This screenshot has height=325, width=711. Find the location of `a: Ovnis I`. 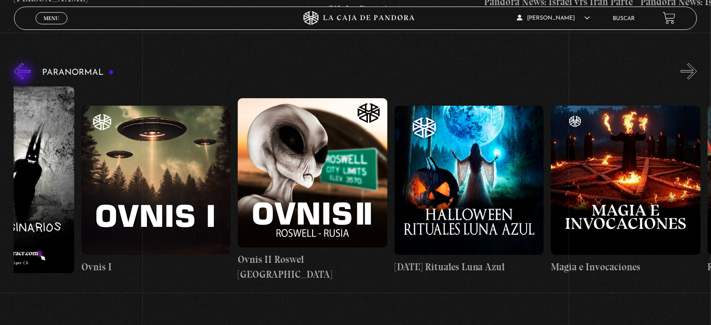

a: Ovnis I is located at coordinates (156, 189).